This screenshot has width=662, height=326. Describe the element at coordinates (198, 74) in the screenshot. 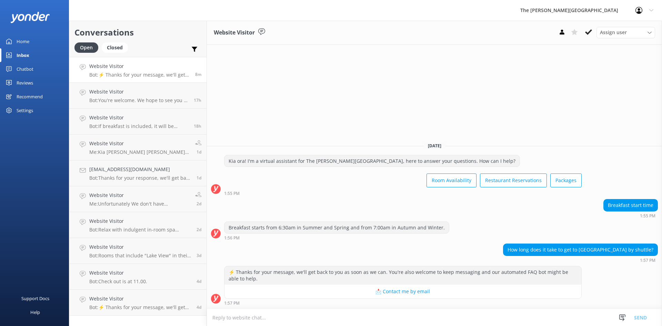

I see `span: Sep 15 2025 01:57pm (UTC +12:00) Pacific/Auckland` at that location.